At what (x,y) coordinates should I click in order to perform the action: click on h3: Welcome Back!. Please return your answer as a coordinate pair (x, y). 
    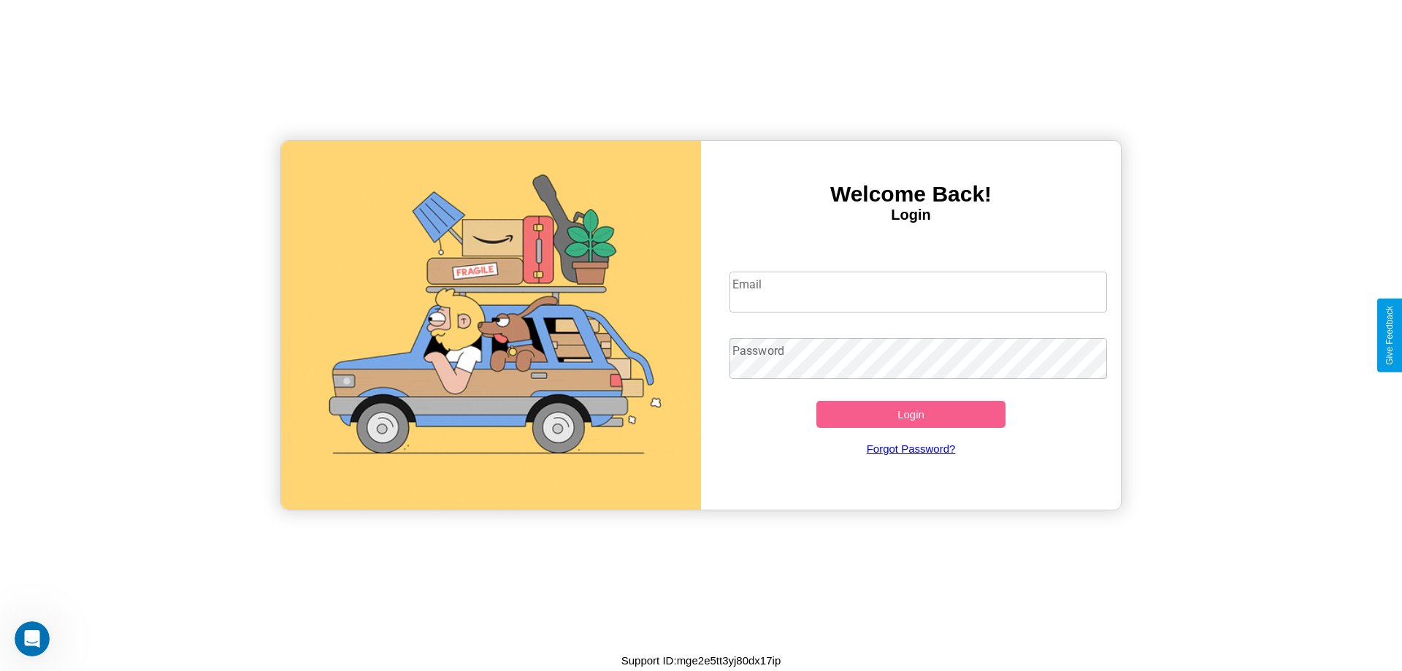
    Looking at the image, I should click on (911, 194).